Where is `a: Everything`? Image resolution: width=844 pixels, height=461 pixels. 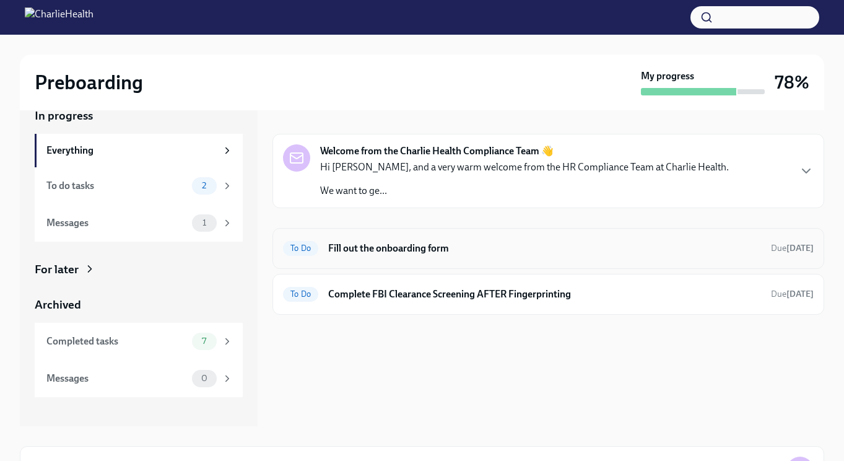 a: Everything is located at coordinates (139, 150).